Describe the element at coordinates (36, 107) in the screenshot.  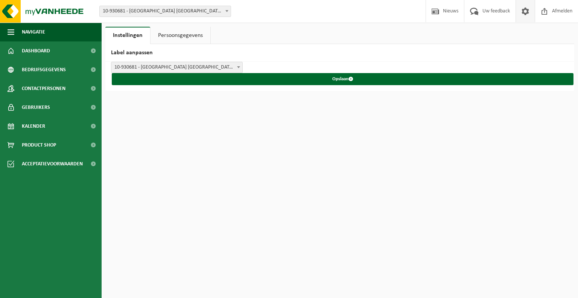
I see `span: Gebruikers` at that location.